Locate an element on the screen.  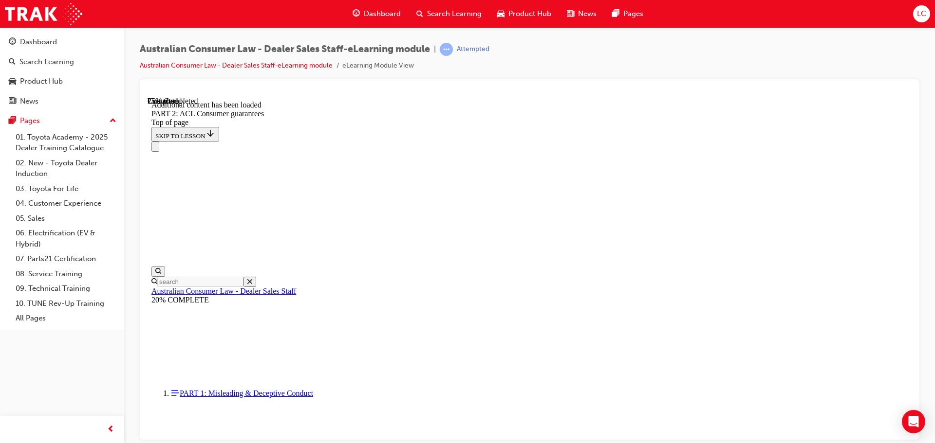
div: Product Hub is located at coordinates (41, 81).